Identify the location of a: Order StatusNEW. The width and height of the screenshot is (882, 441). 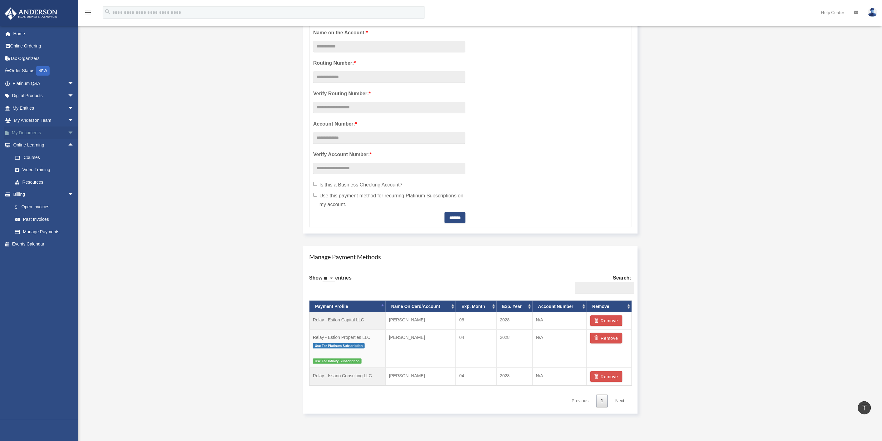
(44, 71).